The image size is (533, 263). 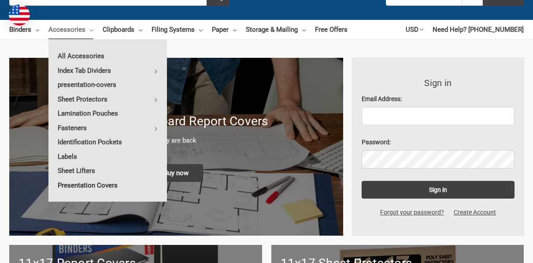 I want to click on p: They are back, so click(x=176, y=140).